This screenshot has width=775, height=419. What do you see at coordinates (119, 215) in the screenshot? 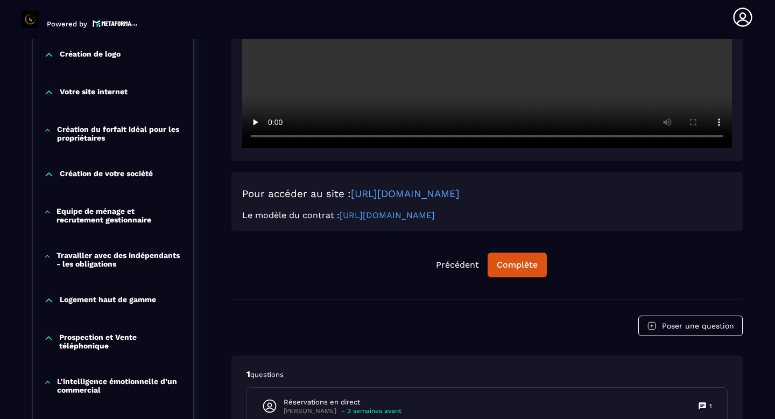
I see `p: Equipe de ménage et recrutement gestionnaire` at bounding box center [119, 215].